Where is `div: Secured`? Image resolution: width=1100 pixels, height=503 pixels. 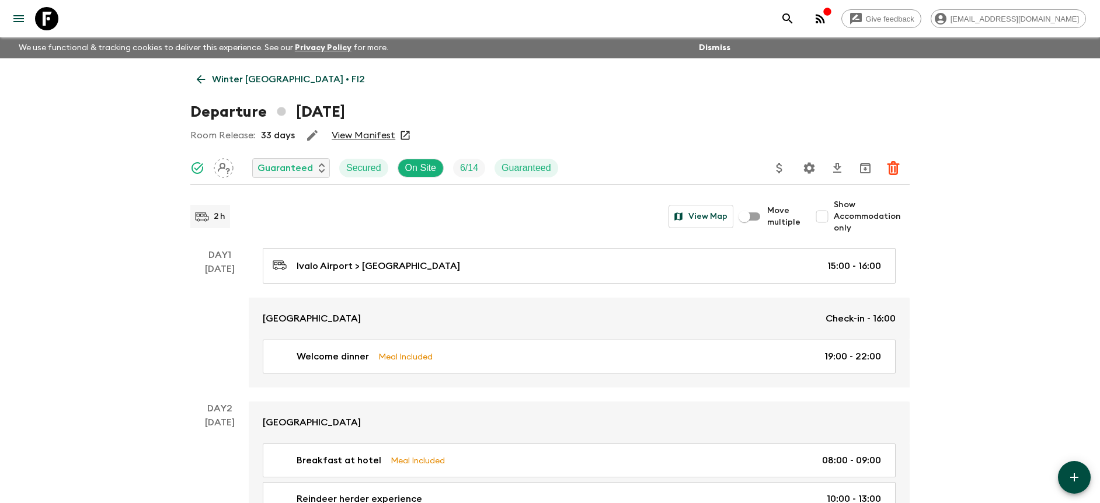 div: Secured is located at coordinates (364, 168).